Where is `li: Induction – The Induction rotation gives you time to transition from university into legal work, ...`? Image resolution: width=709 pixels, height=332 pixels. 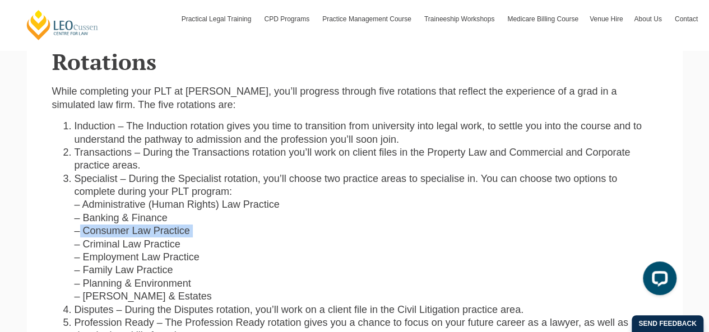 li: Induction – The Induction rotation gives you time to transition from university into legal work, ... is located at coordinates (366, 133).